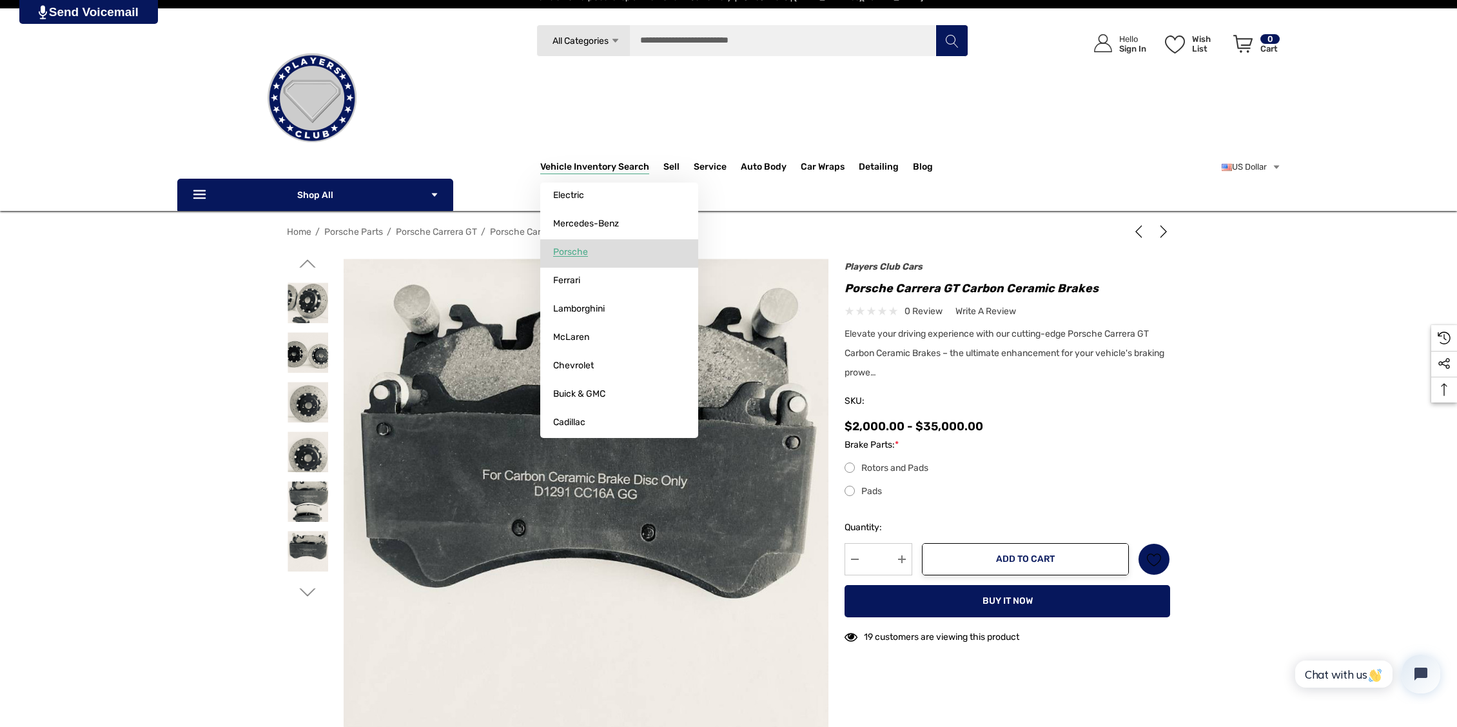 This screenshot has height=727, width=1457. Describe the element at coordinates (140, 30) in the screenshot. I see `button: Open chat widget` at that location.